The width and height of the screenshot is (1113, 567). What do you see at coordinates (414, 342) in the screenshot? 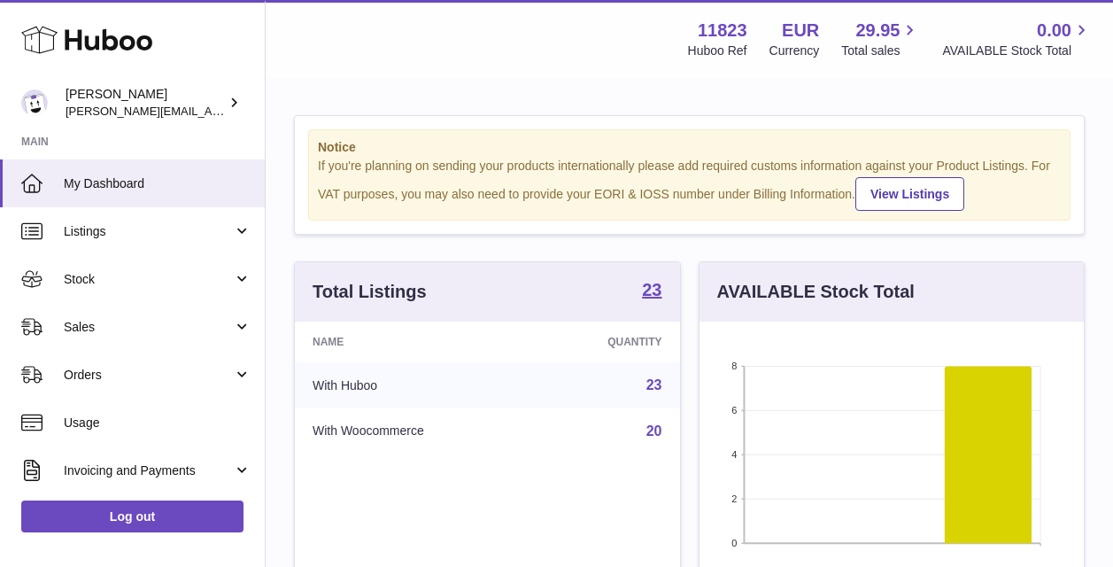
I see `th: Name` at bounding box center [414, 342].